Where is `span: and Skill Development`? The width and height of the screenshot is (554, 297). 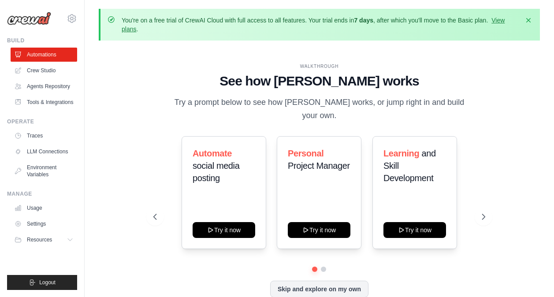
span: and Skill Development is located at coordinates (410, 166).